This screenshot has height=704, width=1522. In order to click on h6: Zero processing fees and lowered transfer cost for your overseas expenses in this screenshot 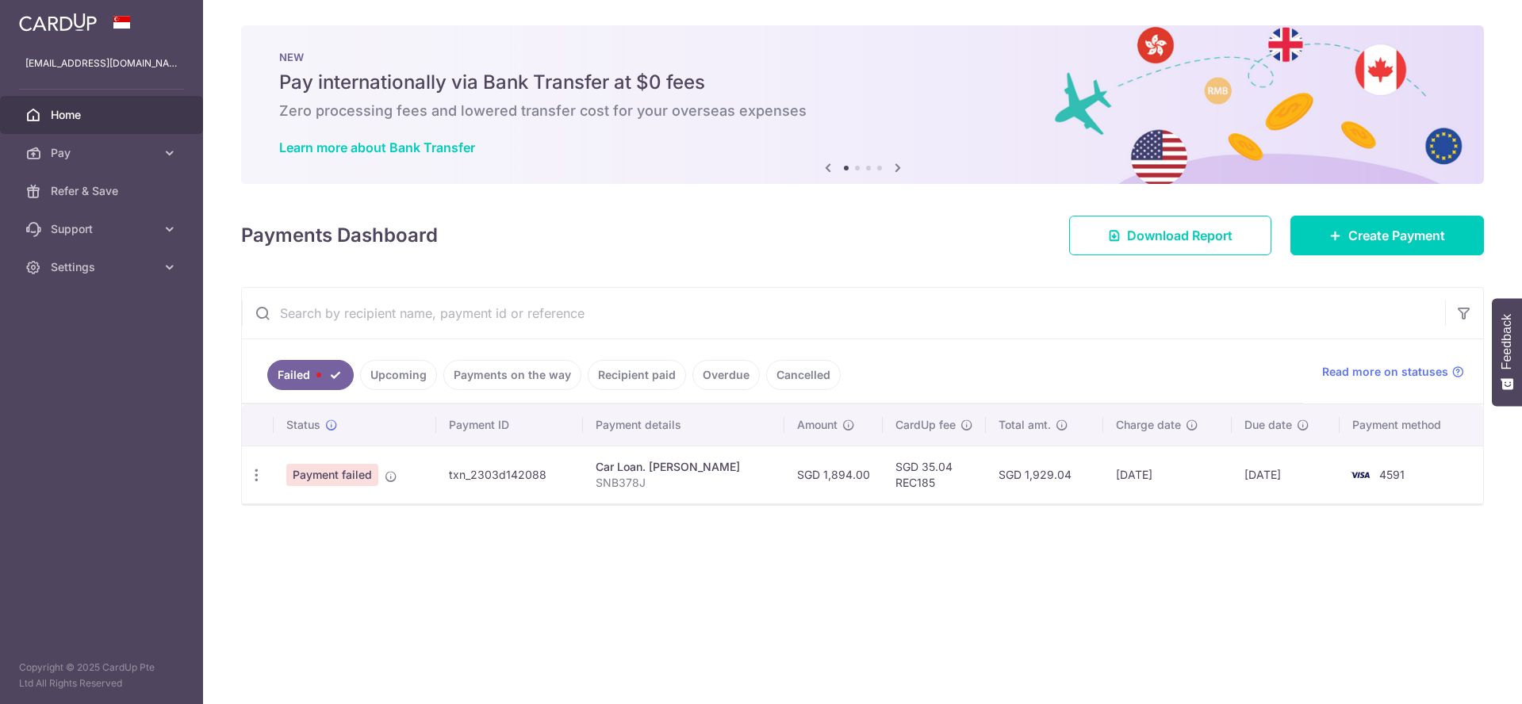, I will do `click(862, 111)`.